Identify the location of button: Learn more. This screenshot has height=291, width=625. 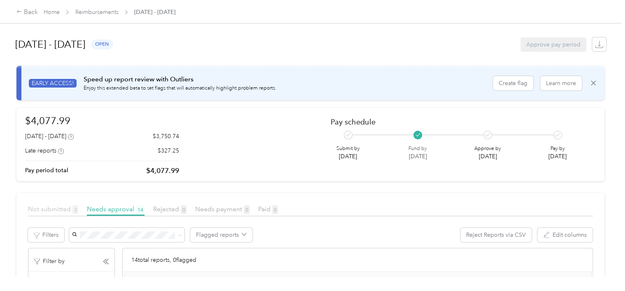
(561, 83).